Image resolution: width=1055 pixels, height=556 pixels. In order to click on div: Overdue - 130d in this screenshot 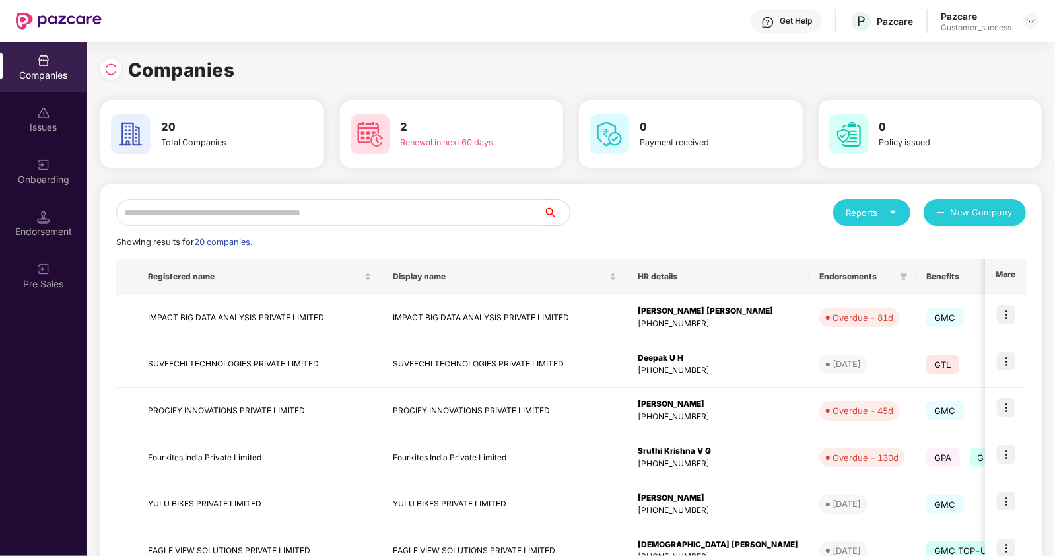, I will do `click(866, 458)`.